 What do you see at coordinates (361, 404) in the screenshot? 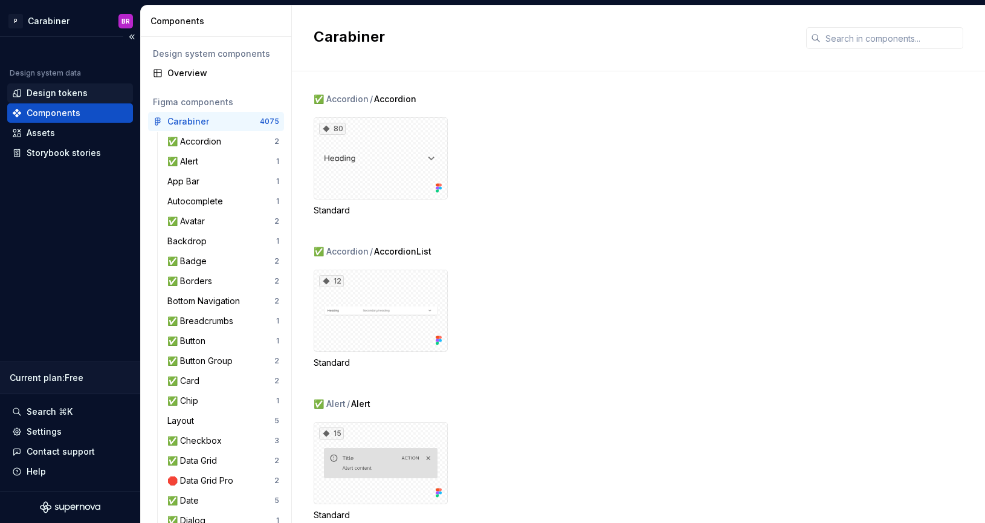
I see `span: Alert` at bounding box center [361, 404].